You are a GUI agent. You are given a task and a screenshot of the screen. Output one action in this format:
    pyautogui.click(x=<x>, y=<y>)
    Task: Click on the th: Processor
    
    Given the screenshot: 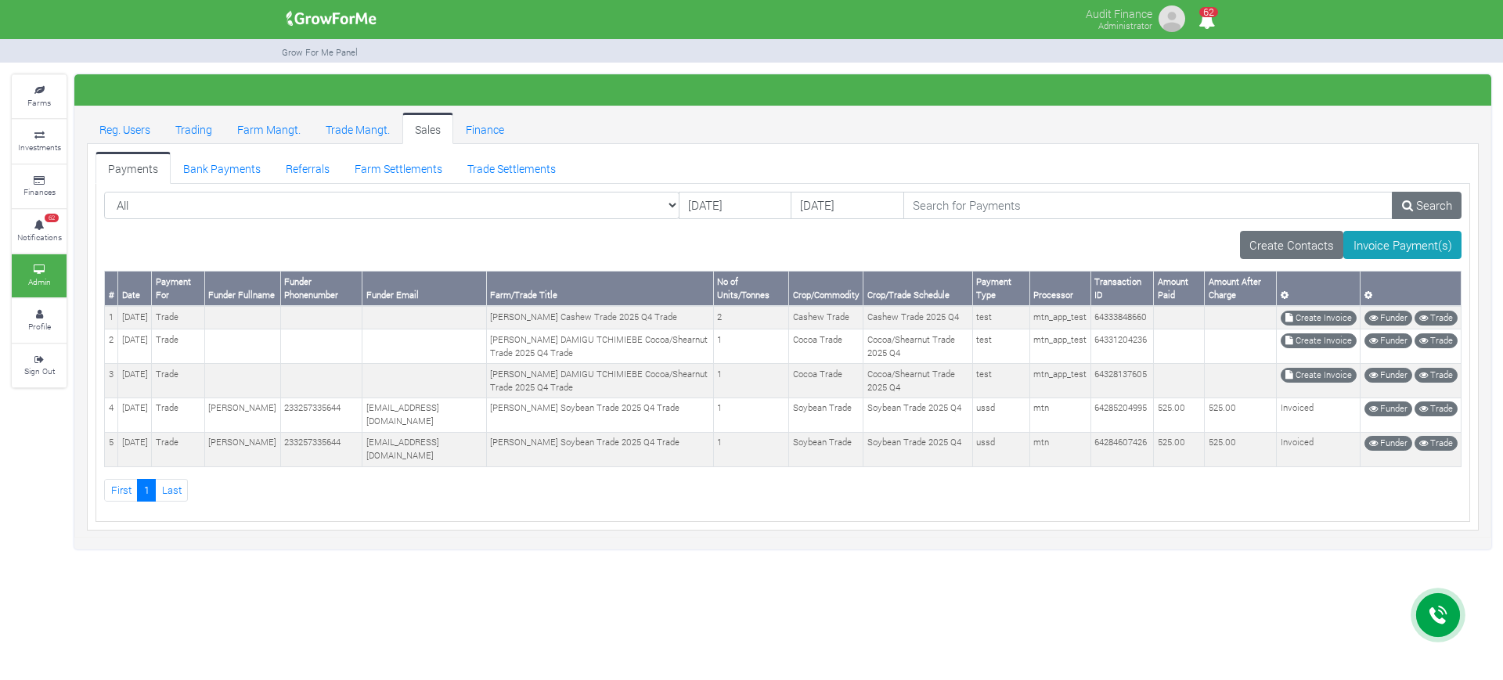 What is the action you would take?
    pyautogui.click(x=1060, y=289)
    